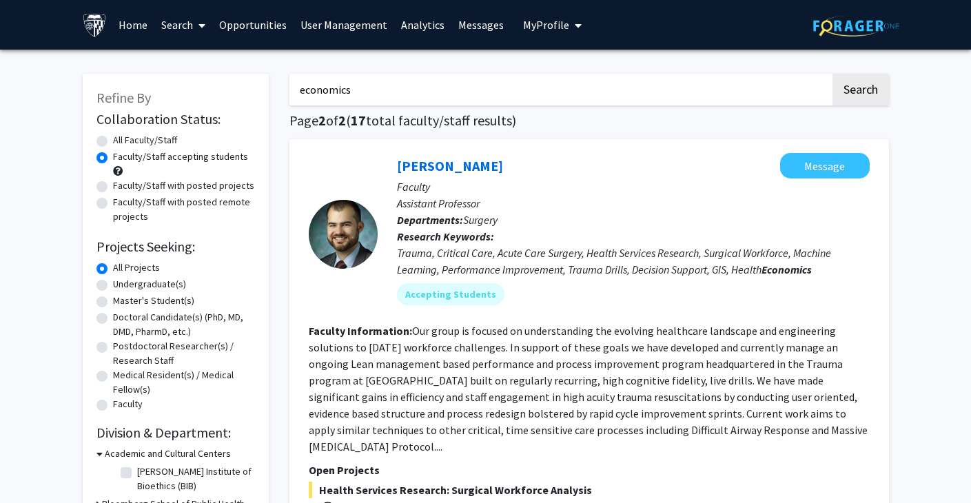  Describe the element at coordinates (855, 25) in the screenshot. I see `img: ForagerOne Logo` at that location.